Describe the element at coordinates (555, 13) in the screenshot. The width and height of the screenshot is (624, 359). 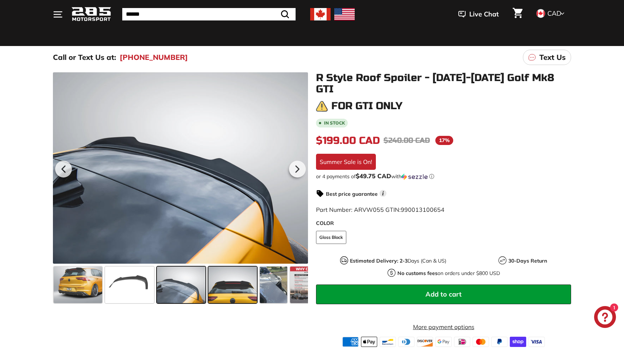
I see `span: CAD` at that location.